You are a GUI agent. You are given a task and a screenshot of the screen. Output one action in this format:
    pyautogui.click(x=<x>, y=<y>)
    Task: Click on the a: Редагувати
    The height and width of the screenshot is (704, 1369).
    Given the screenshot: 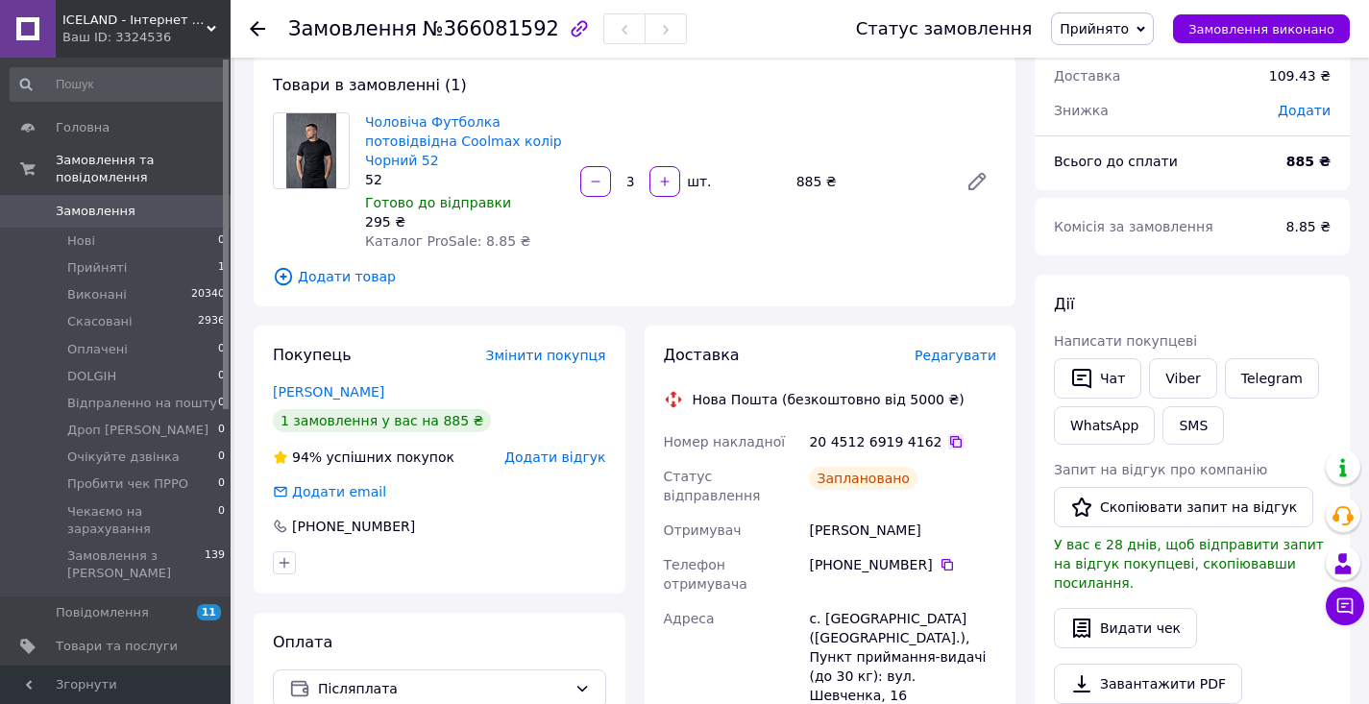 What is the action you would take?
    pyautogui.click(x=977, y=182)
    